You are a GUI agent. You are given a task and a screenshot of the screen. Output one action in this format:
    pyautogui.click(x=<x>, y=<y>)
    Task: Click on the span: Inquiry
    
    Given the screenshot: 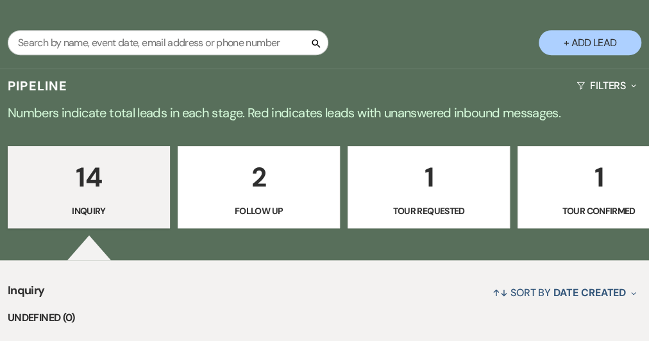 What is the action you would take?
    pyautogui.click(x=26, y=295)
    